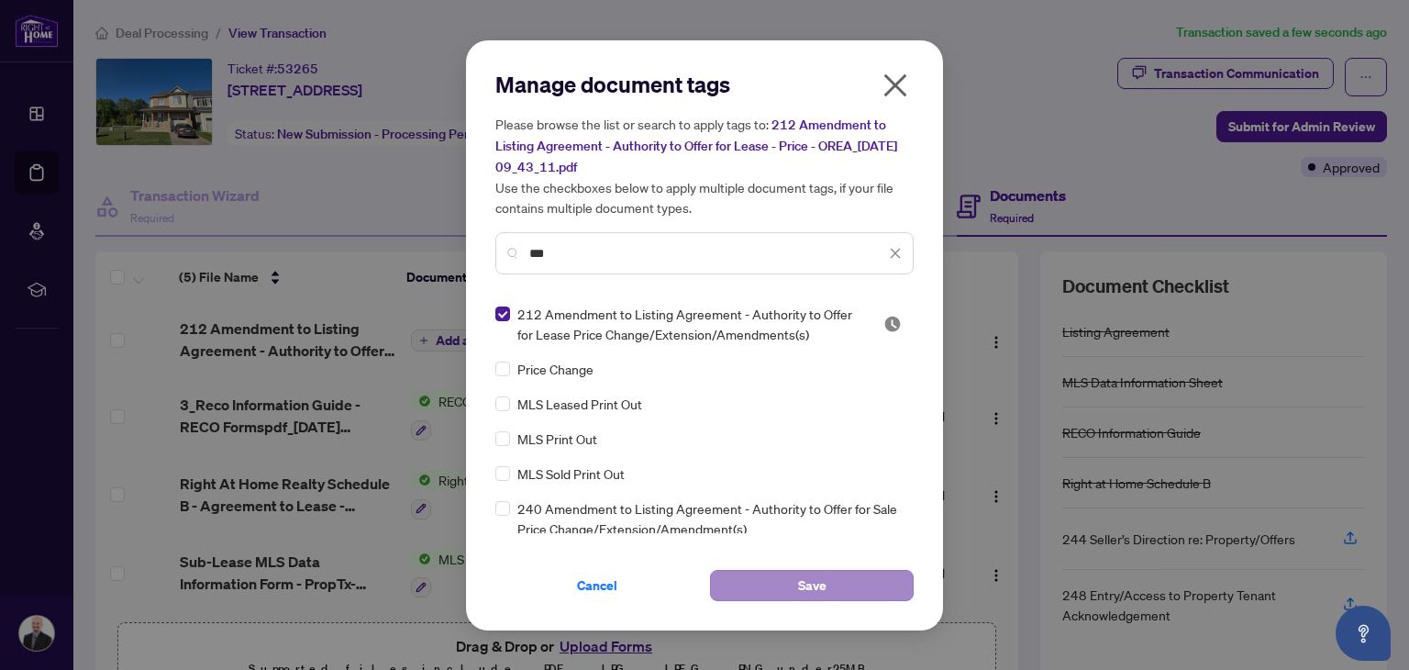 Image resolution: width=1409 pixels, height=670 pixels. Describe the element at coordinates (571, 473) in the screenshot. I see `span: MLS Sold Print Out` at that location.